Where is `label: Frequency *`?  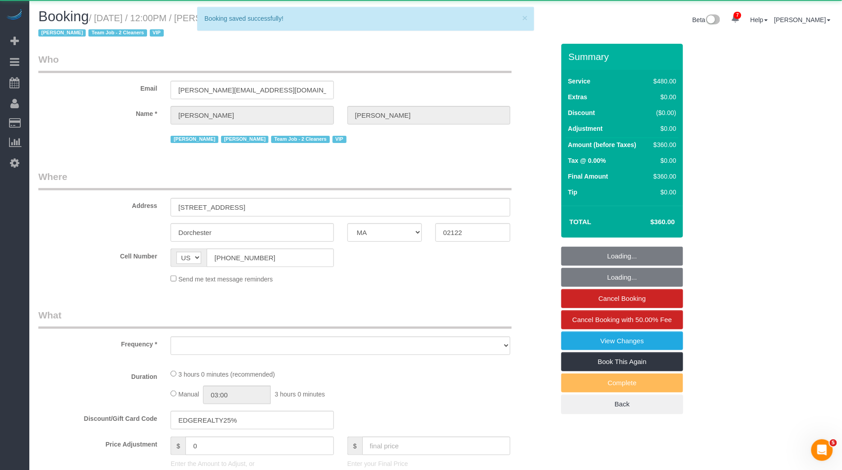
label: Frequency * is located at coordinates (98, 343).